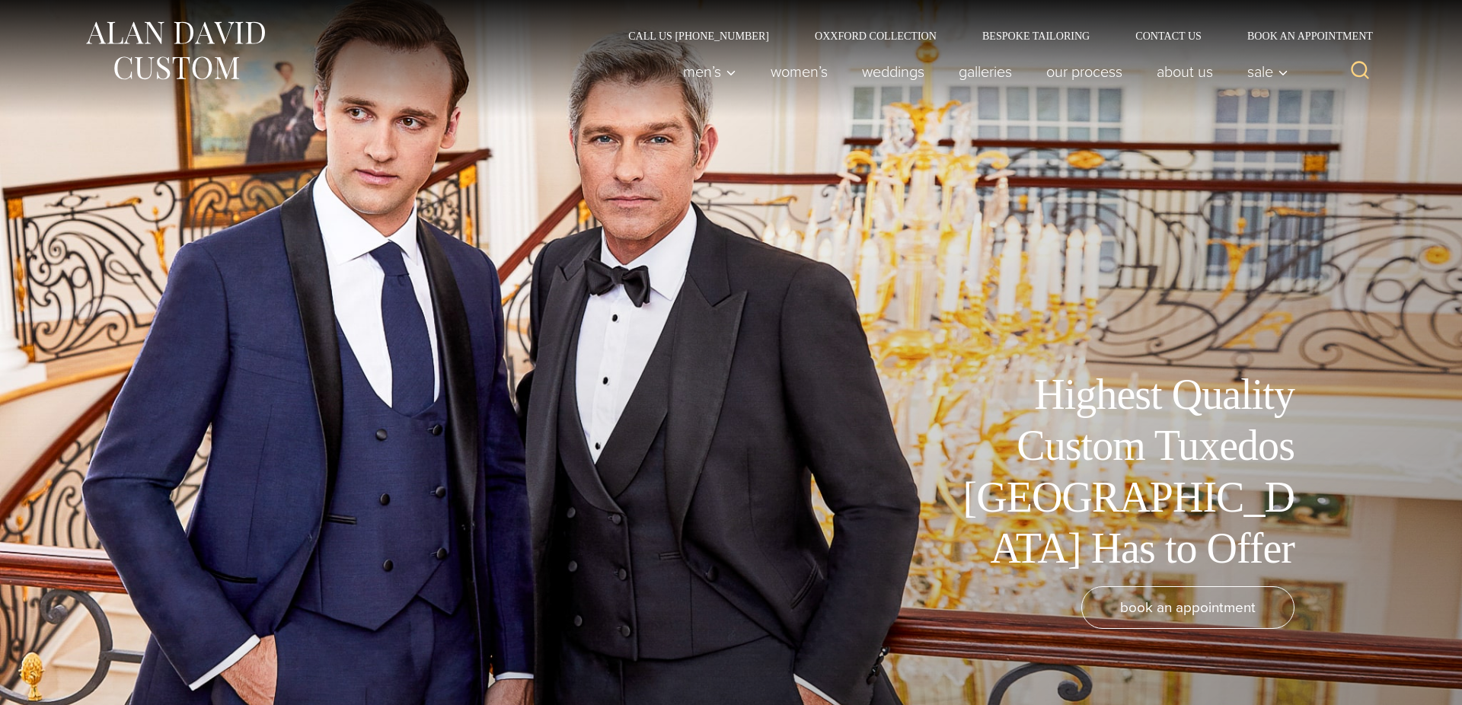 The height and width of the screenshot is (705, 1462). What do you see at coordinates (985, 72) in the screenshot?
I see `a: Galleries` at bounding box center [985, 72].